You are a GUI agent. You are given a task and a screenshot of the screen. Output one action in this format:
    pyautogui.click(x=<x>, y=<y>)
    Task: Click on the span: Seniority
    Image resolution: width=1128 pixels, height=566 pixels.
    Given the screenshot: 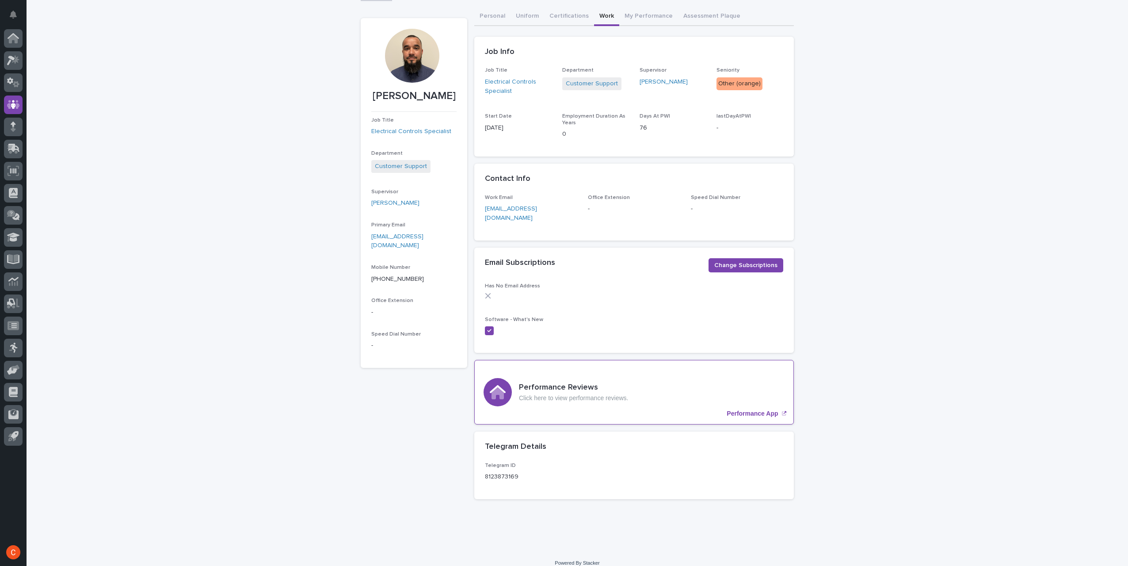 What is the action you would take?
    pyautogui.click(x=728, y=70)
    